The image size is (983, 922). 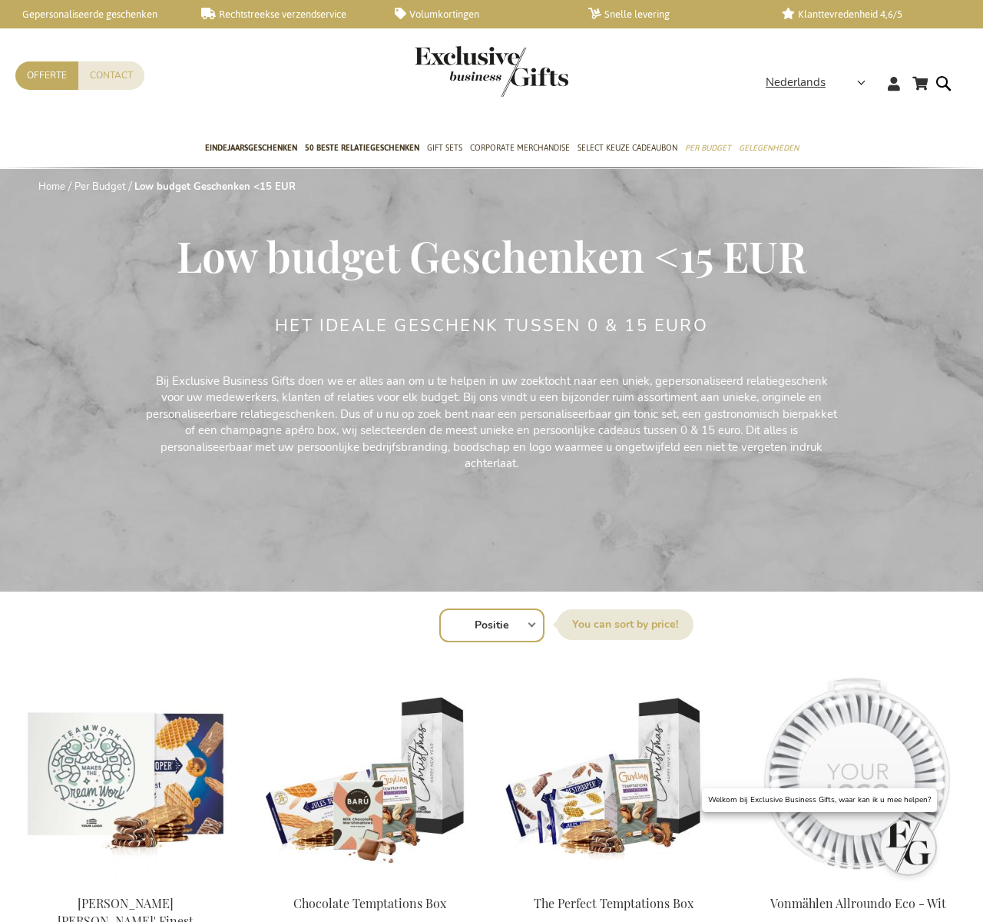 What do you see at coordinates (47, 75) in the screenshot?
I see `a: Offerte` at bounding box center [47, 75].